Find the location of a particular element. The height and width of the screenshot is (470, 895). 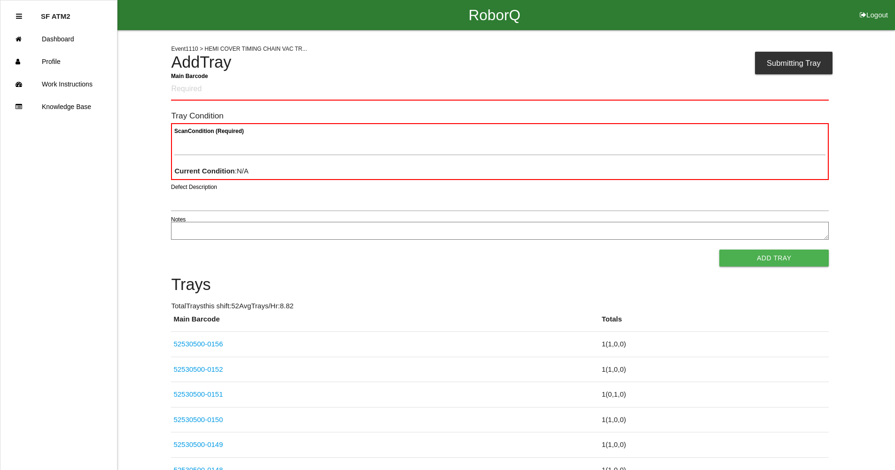

th: Main Barcode is located at coordinates (385, 323).